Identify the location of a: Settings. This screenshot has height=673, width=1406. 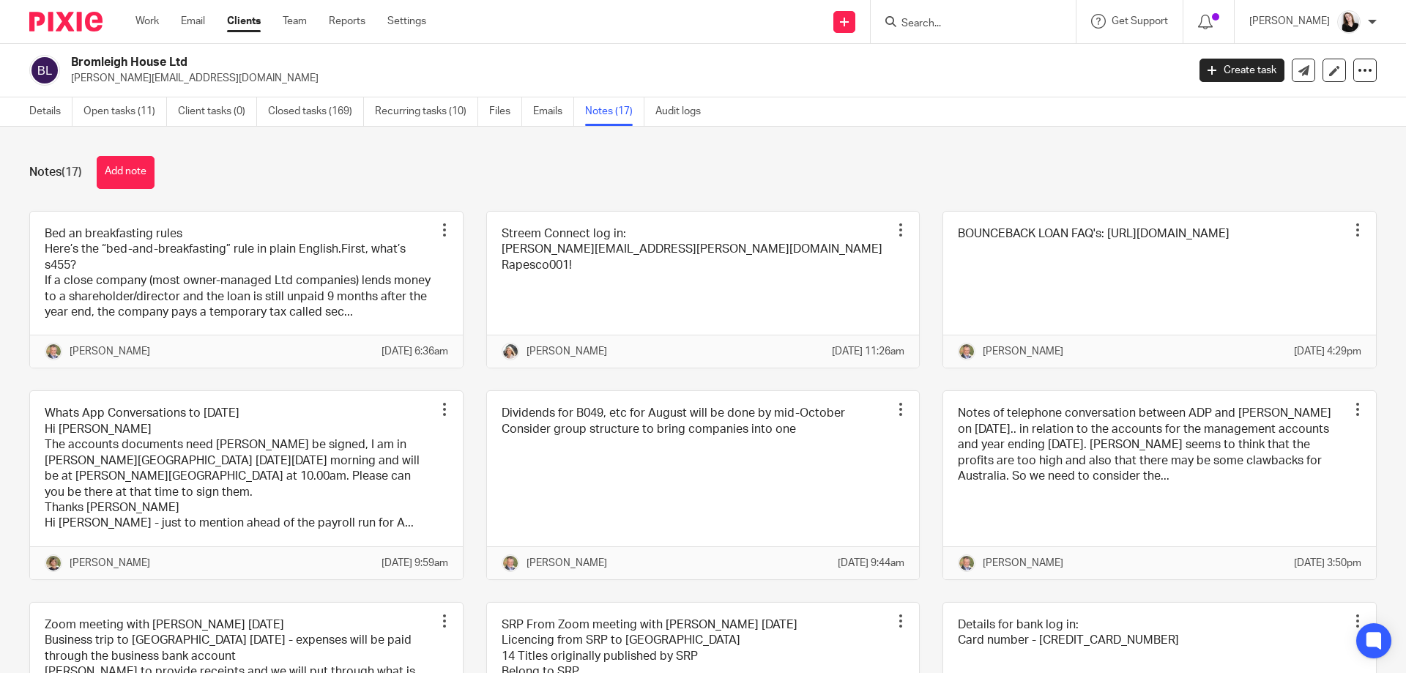
(406, 21).